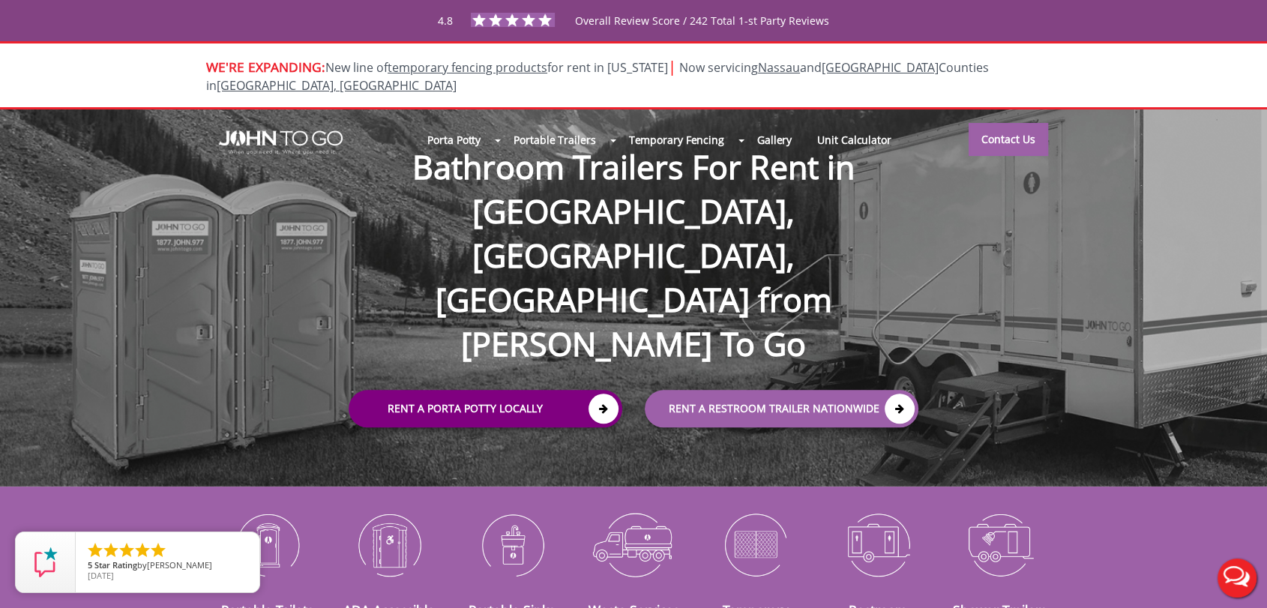 Image resolution: width=1267 pixels, height=608 pixels. What do you see at coordinates (755, 544) in the screenshot?
I see `img: Temporary-Fencing-cion_N.png` at bounding box center [755, 544].